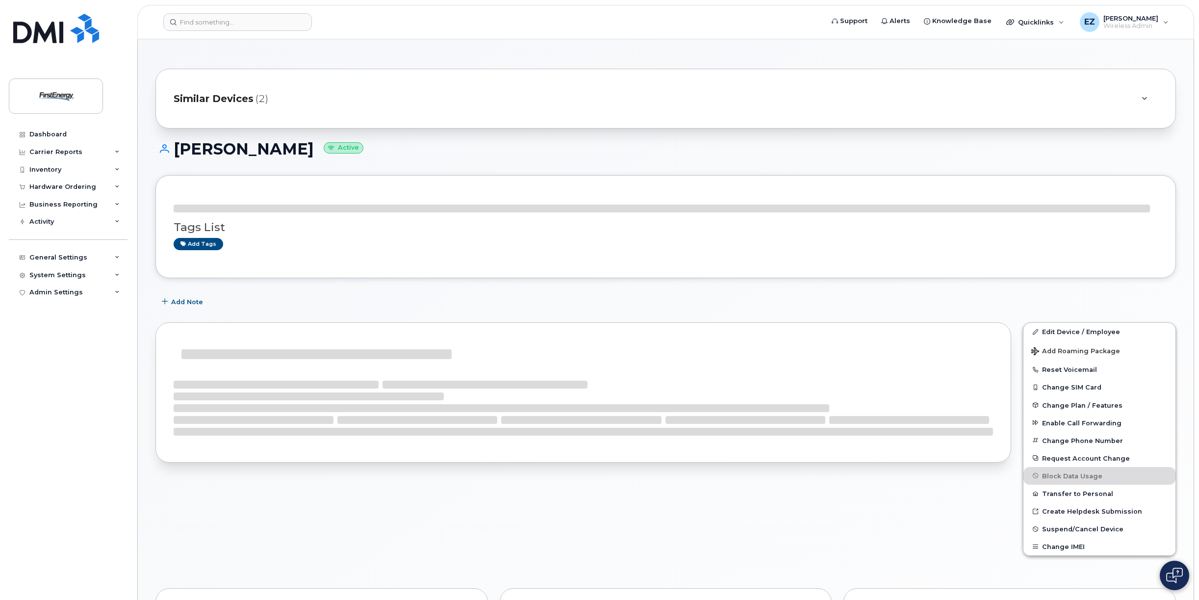  Describe the element at coordinates (1100, 440) in the screenshot. I see `button: Change Phone Number` at that location.